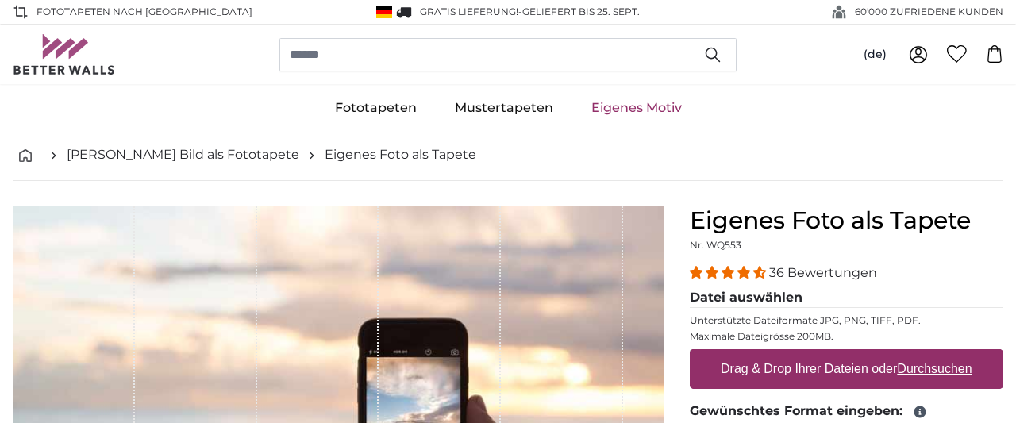  What do you see at coordinates (384, 12) in the screenshot?
I see `img: Deutschland` at bounding box center [384, 12].